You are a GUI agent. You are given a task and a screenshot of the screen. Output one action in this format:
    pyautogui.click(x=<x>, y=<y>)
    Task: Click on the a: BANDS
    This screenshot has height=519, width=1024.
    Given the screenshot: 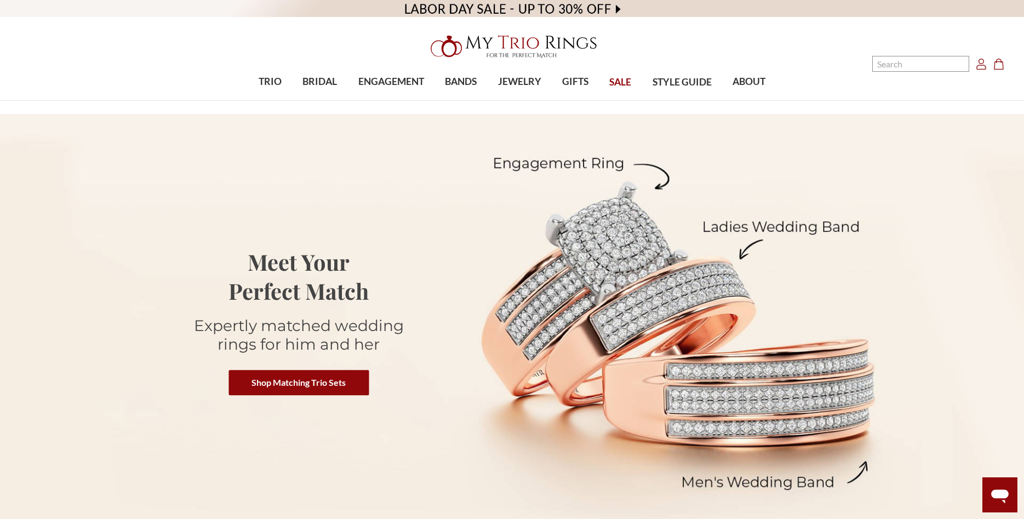 What is the action you would take?
    pyautogui.click(x=461, y=82)
    